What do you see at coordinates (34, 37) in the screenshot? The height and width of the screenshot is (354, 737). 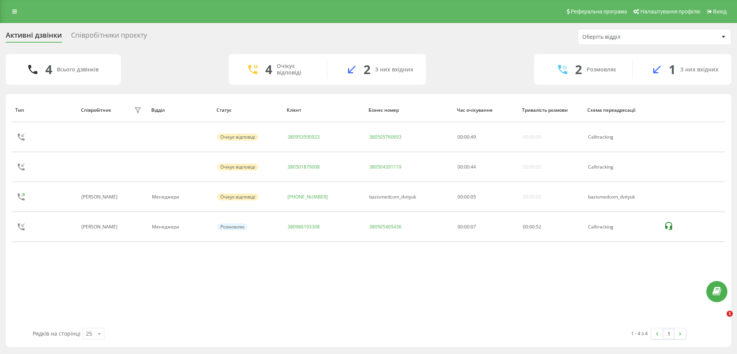 I see `div: Активні дзвінки` at bounding box center [34, 37].